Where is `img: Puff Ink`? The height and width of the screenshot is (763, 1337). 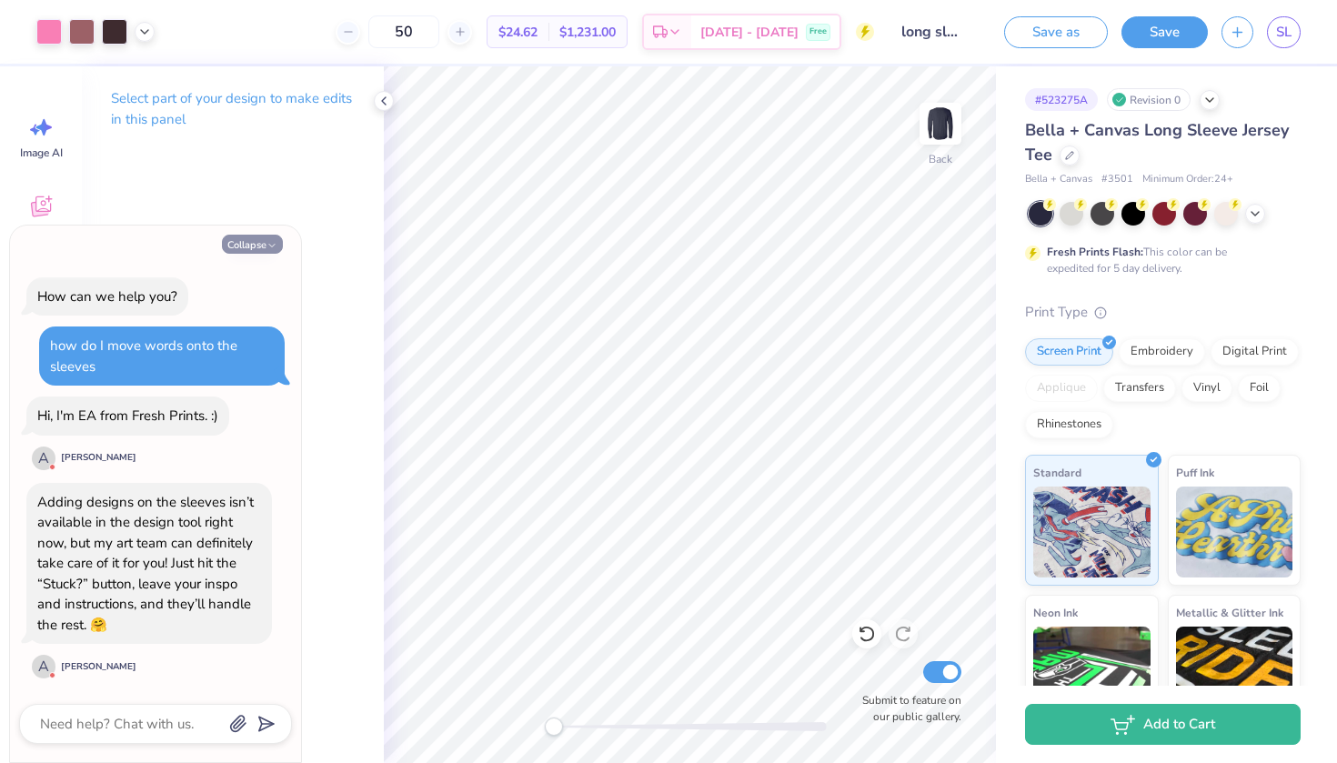 img: Puff Ink is located at coordinates (1234, 532).